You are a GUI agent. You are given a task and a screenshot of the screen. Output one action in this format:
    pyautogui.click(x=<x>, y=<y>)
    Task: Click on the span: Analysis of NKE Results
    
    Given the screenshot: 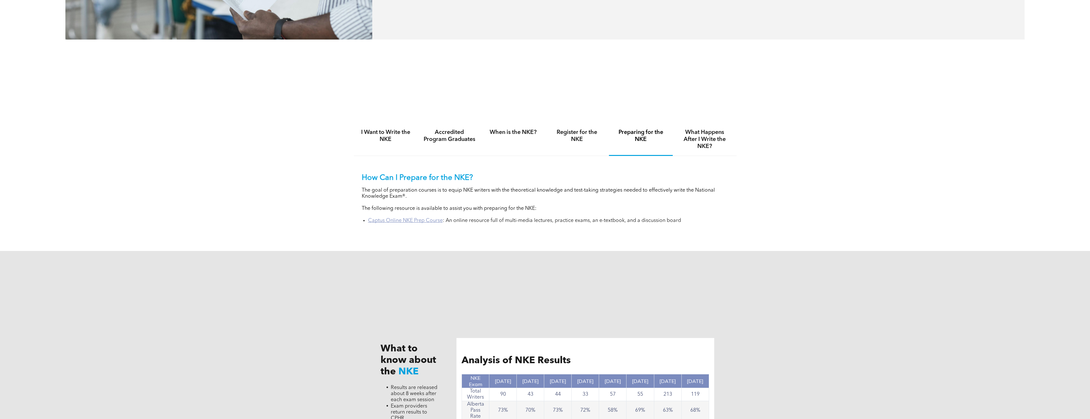 What is the action you would take?
    pyautogui.click(x=516, y=361)
    